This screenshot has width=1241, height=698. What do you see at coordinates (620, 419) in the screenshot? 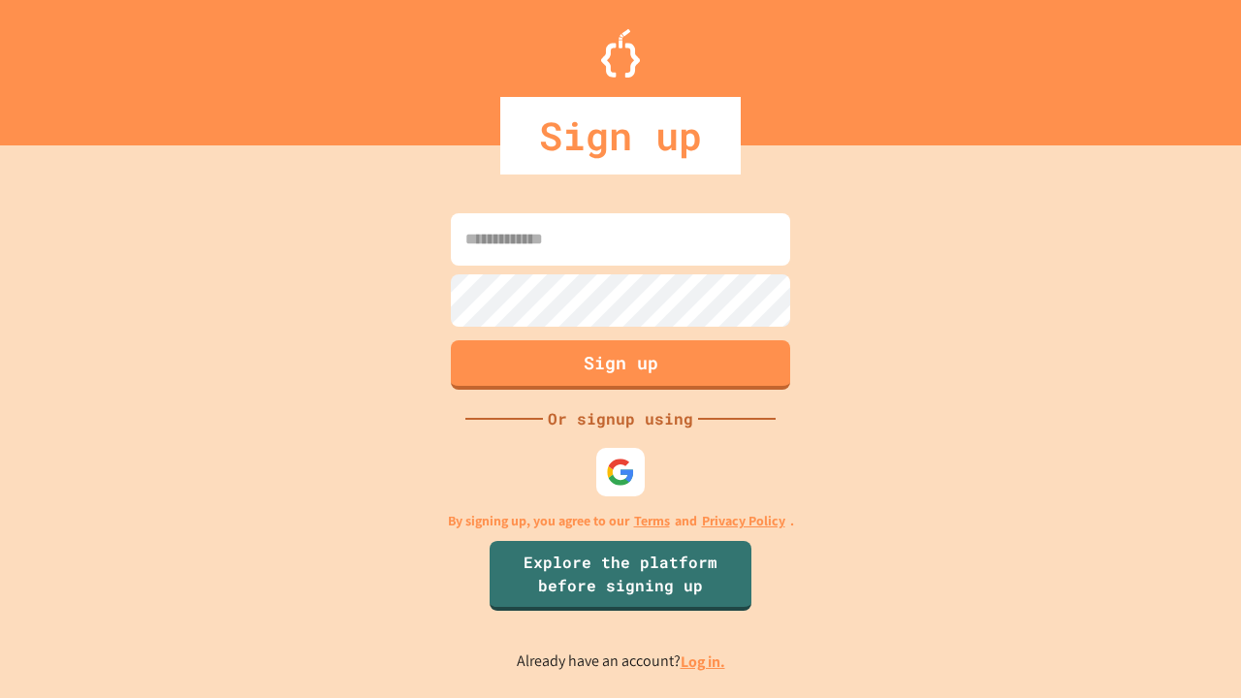
I see `div: Or signup using` at bounding box center [620, 419].